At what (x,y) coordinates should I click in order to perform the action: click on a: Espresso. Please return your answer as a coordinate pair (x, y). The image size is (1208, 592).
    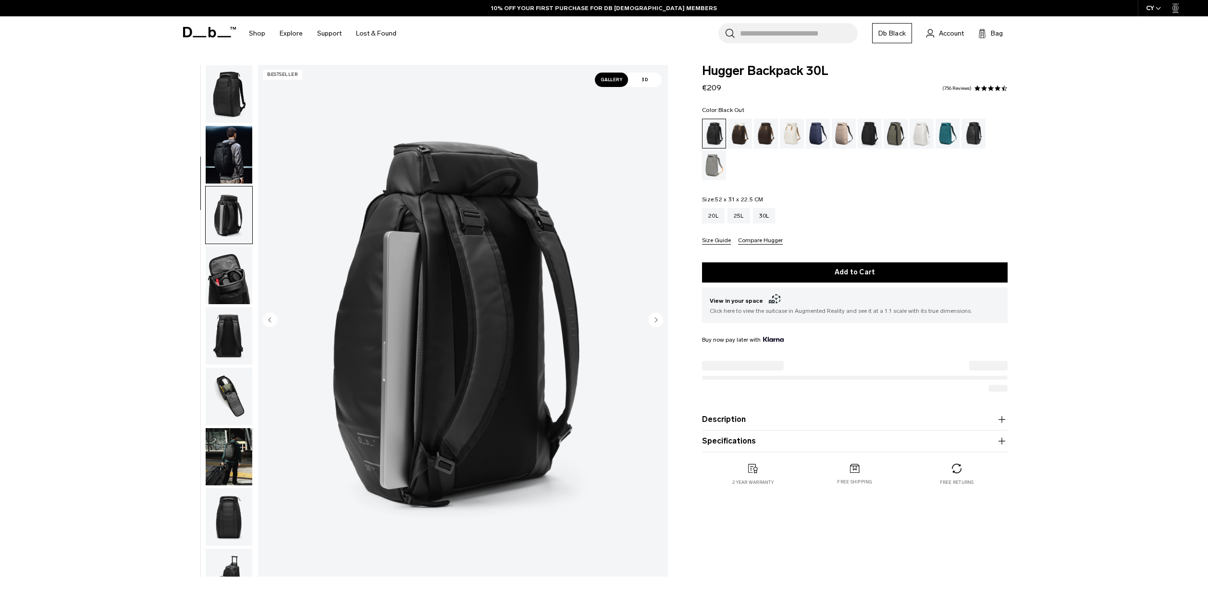
    Looking at the image, I should click on (766, 134).